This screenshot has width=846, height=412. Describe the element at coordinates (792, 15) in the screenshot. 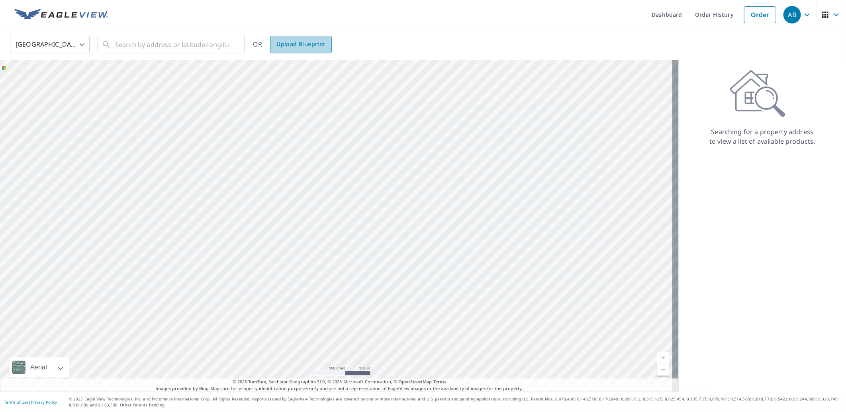

I see `div: AB` at that location.